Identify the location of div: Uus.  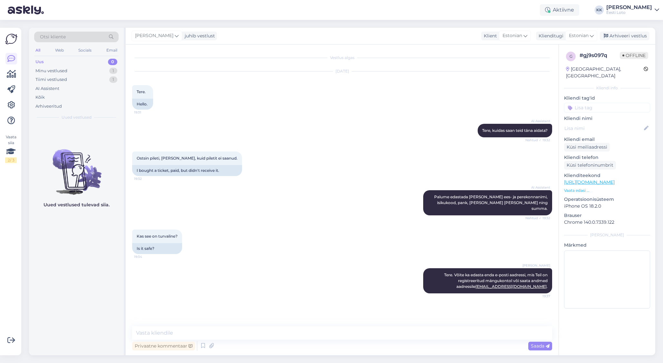
(40, 62).